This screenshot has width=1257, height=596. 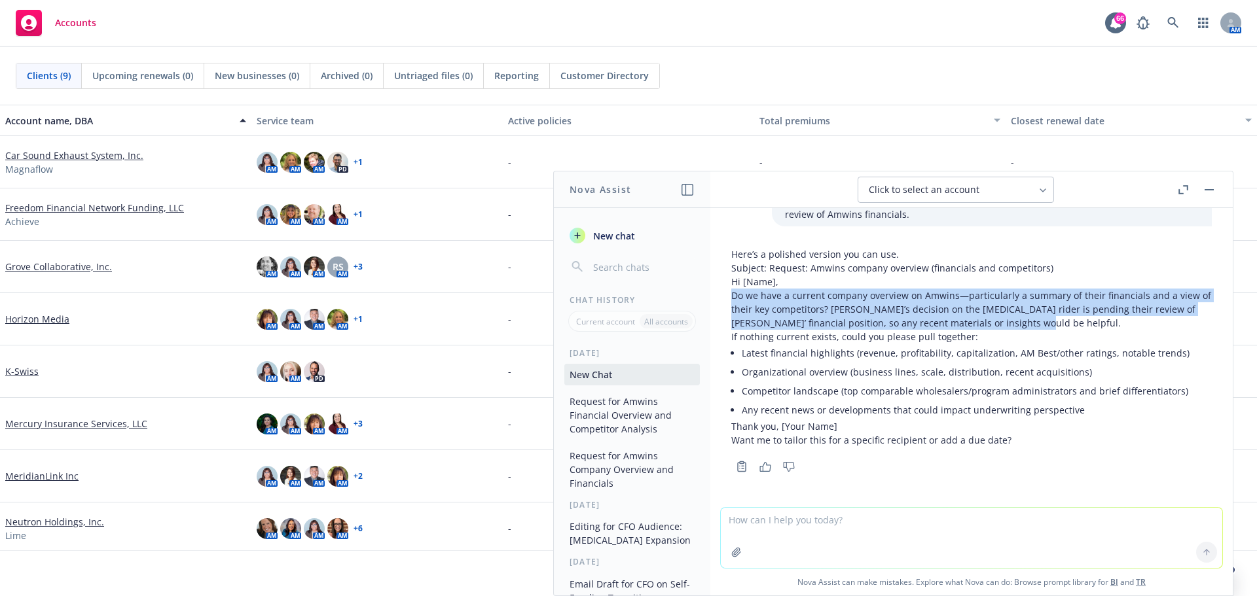 What do you see at coordinates (789, 467) in the screenshot?
I see `button: Thumbs down` at bounding box center [789, 467].